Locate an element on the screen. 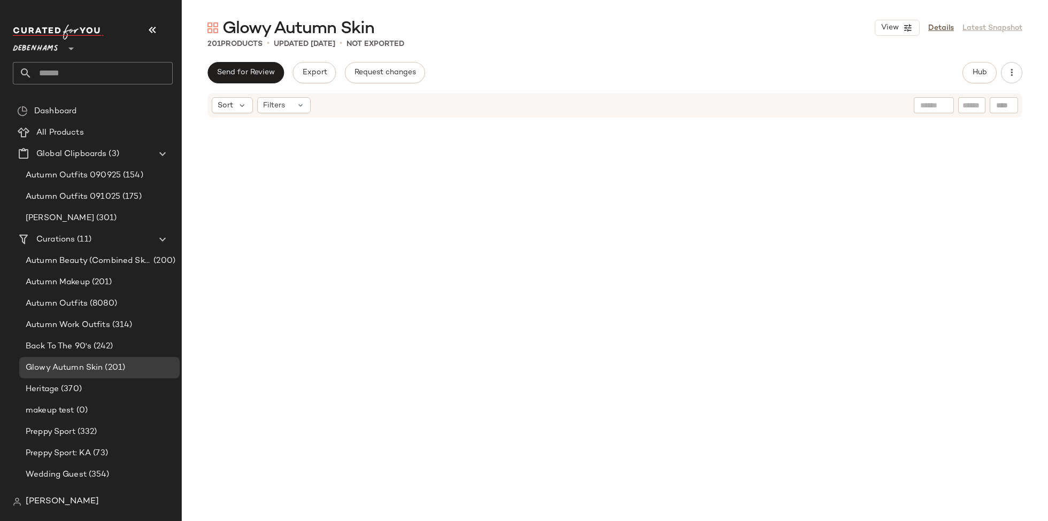 This screenshot has height=521, width=1048. span: (154) is located at coordinates (132, 175).